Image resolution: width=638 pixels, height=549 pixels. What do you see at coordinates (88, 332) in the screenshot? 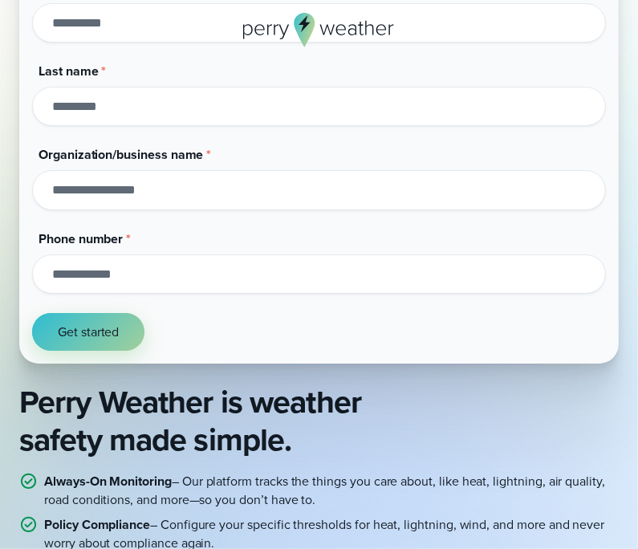
I see `span: Get started` at bounding box center [88, 332].